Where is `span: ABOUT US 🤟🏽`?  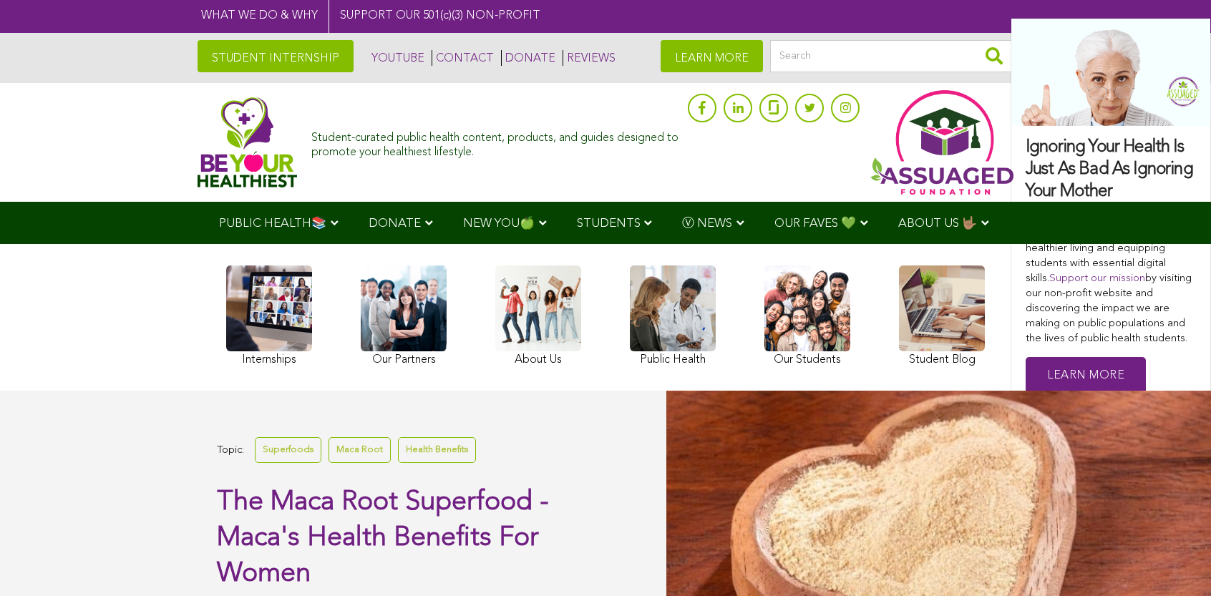
span: ABOUT US 🤟🏽 is located at coordinates (937, 223).